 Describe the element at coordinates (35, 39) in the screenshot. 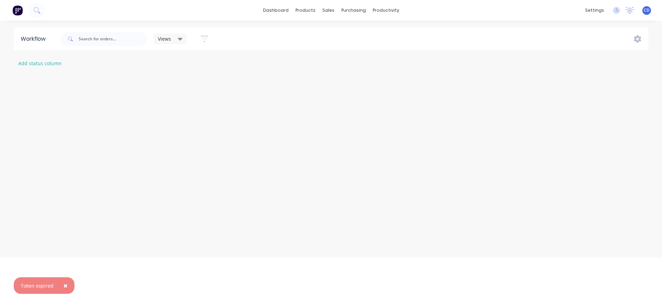

I see `div: Workflow` at that location.